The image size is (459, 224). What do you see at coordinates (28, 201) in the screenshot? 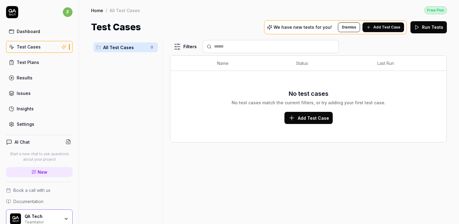
I see `span: Documentation` at bounding box center [28, 201].